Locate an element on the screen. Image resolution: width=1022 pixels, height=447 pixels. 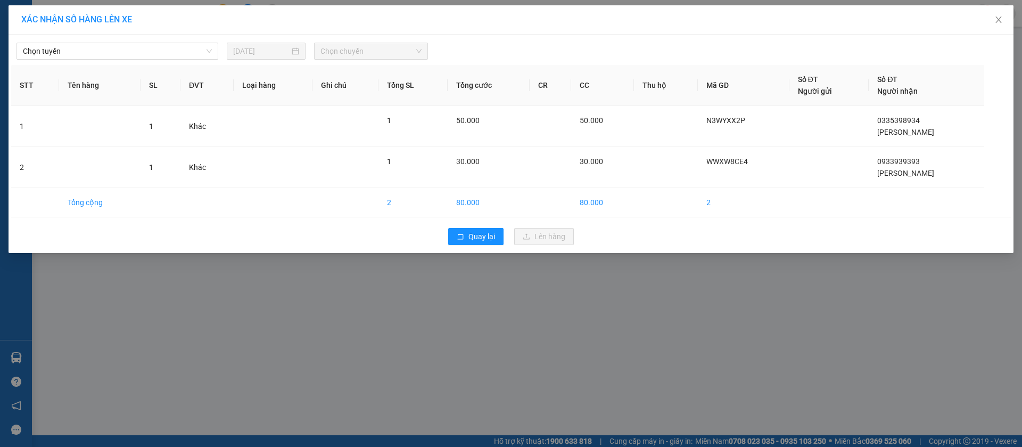
span: rollback is located at coordinates (461, 237).